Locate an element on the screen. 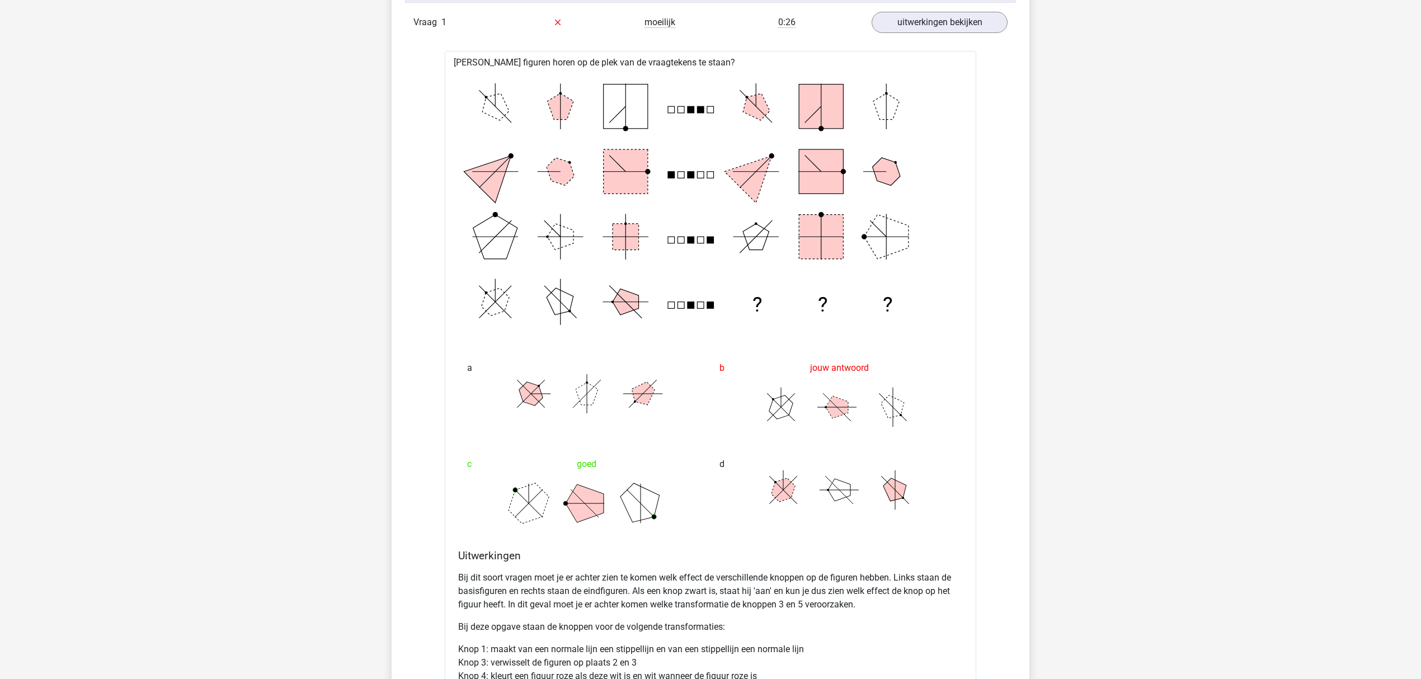 Image resolution: width=1421 pixels, height=679 pixels. span: b is located at coordinates (721, 368).